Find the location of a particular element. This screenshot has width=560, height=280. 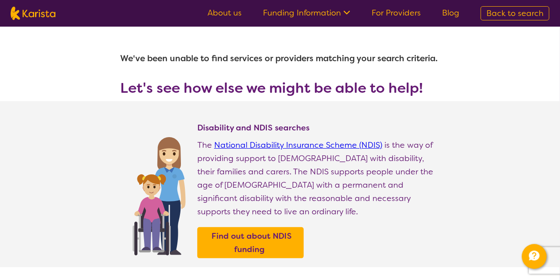

h1: We've been unable to find services or providers matching your search criteria. is located at coordinates (280, 59).